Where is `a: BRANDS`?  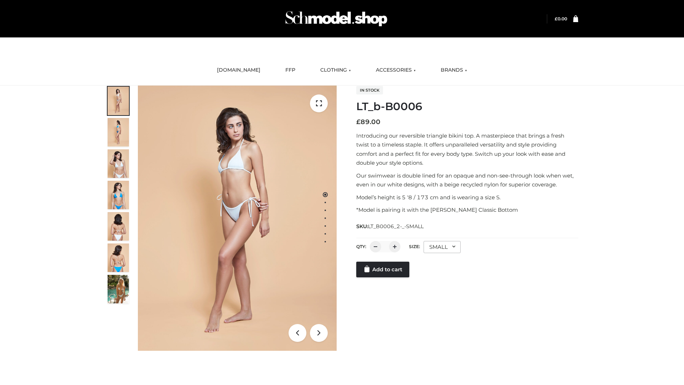
a: BRANDS is located at coordinates (454, 70).